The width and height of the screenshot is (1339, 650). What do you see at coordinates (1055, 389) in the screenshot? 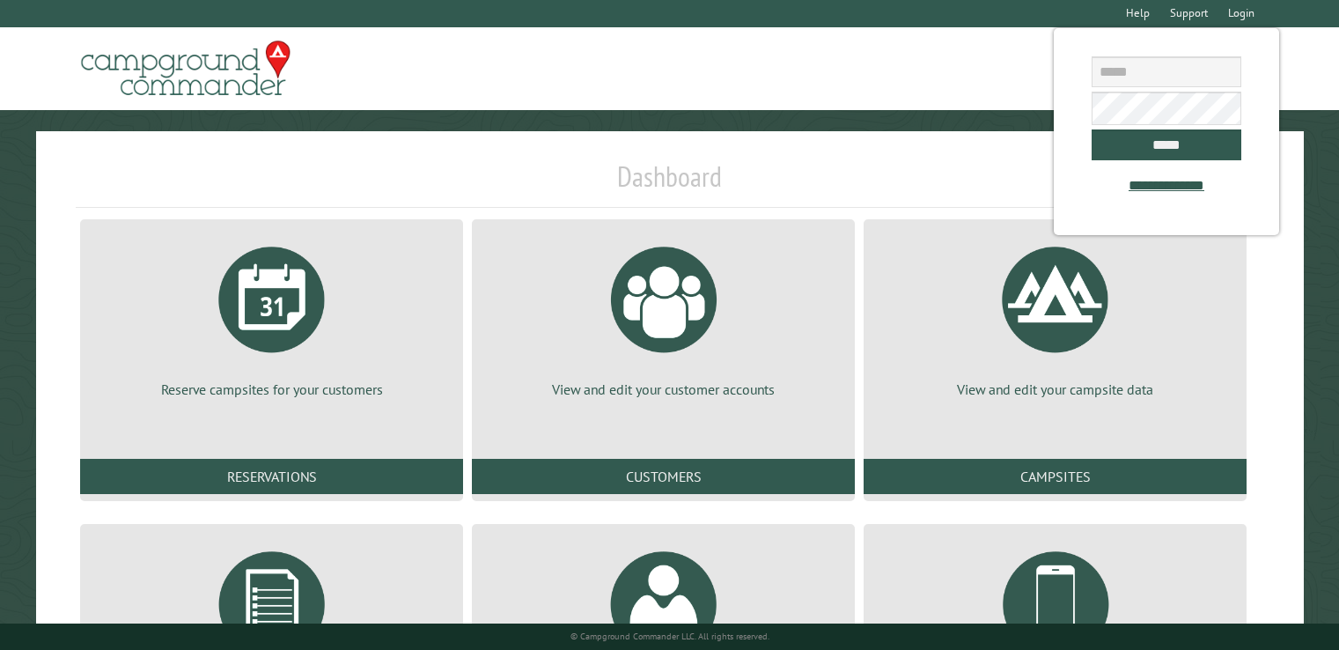
I see `p: View and edit your campsite data` at bounding box center [1055, 389].